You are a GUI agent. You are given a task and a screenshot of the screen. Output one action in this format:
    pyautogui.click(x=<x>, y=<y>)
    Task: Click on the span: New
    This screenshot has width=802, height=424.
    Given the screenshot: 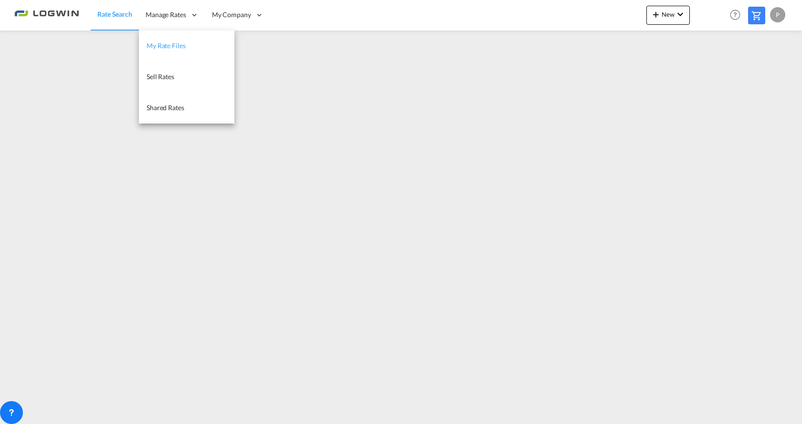 What is the action you would take?
    pyautogui.click(x=668, y=14)
    